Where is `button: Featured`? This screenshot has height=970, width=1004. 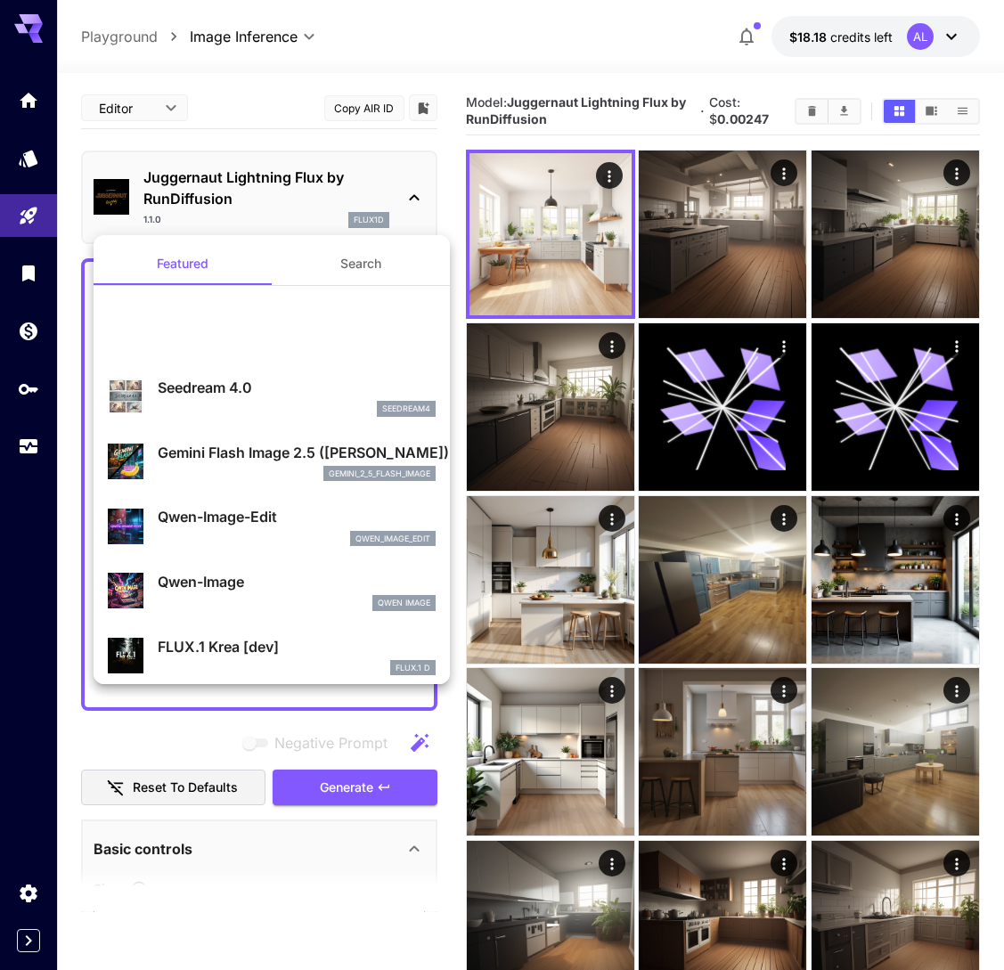 button: Featured is located at coordinates (183, 264).